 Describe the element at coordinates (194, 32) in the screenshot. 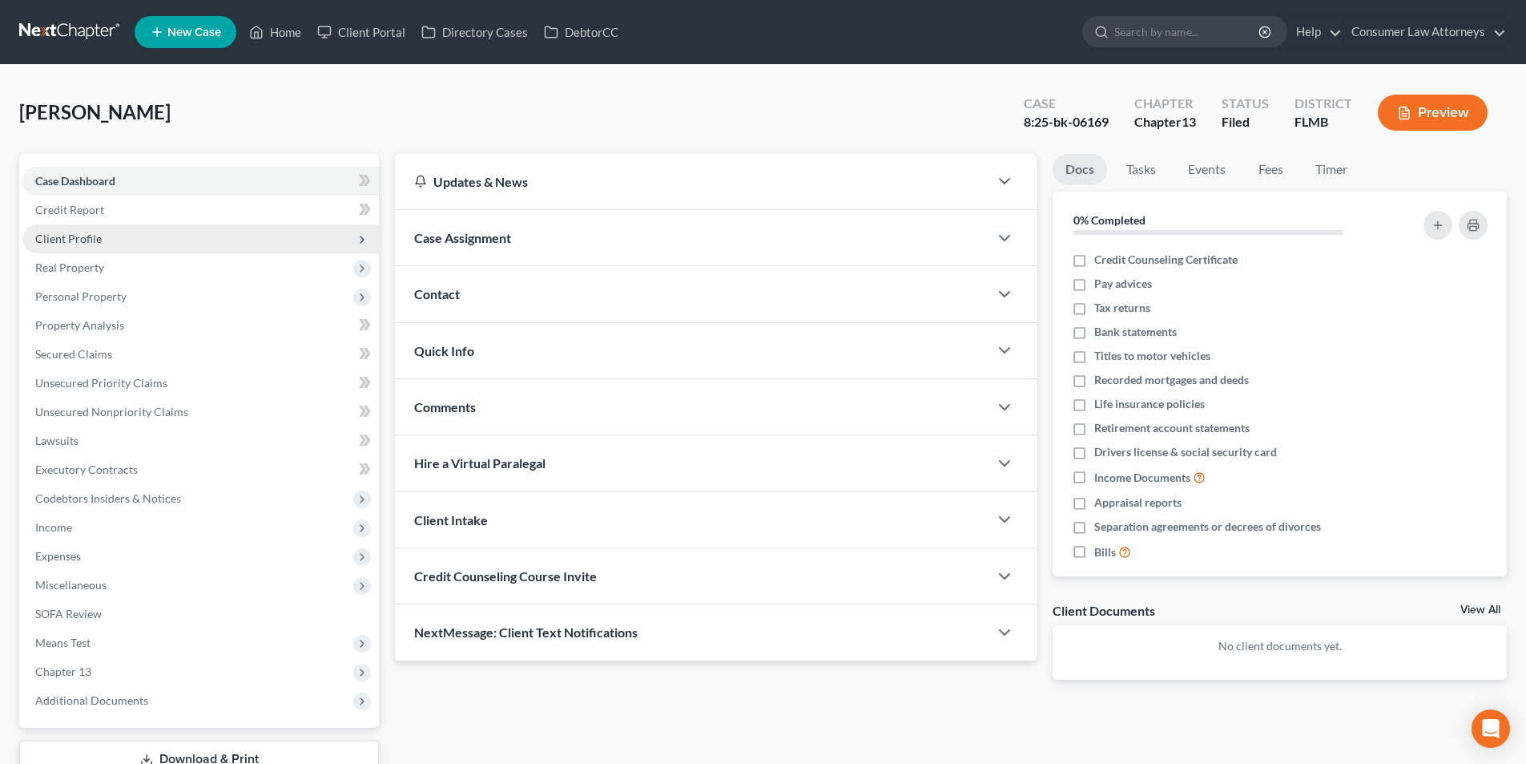

I see `span: New Case` at that location.